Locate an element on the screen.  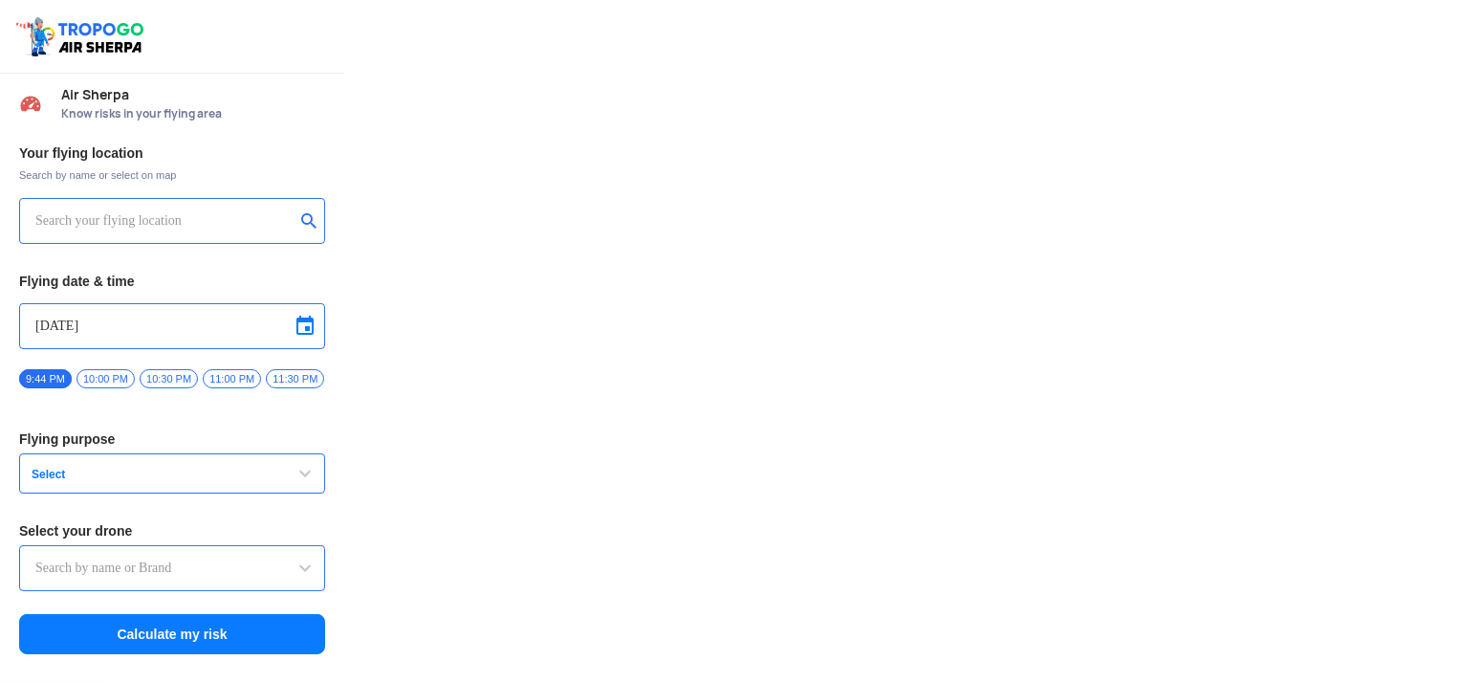
h3: Flying date & time is located at coordinates (172, 281).